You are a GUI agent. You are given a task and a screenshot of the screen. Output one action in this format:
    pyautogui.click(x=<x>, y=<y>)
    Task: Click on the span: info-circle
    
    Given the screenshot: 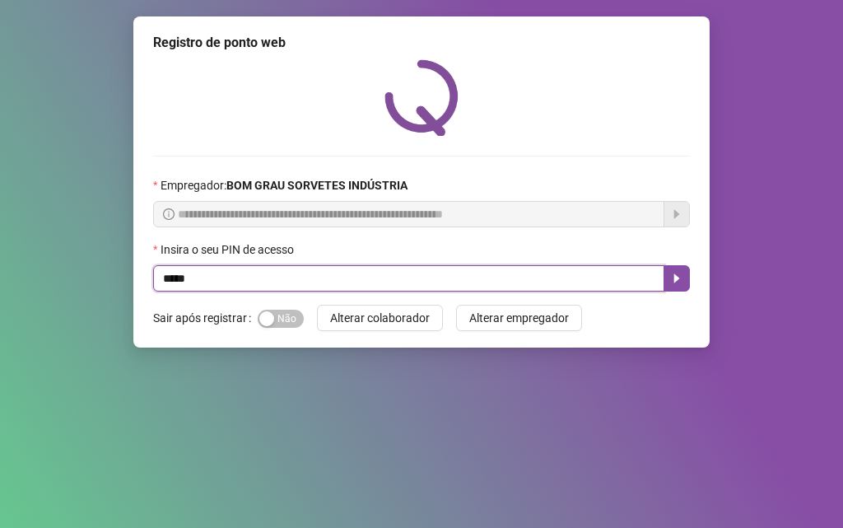 What is the action you would take?
    pyautogui.click(x=169, y=214)
    